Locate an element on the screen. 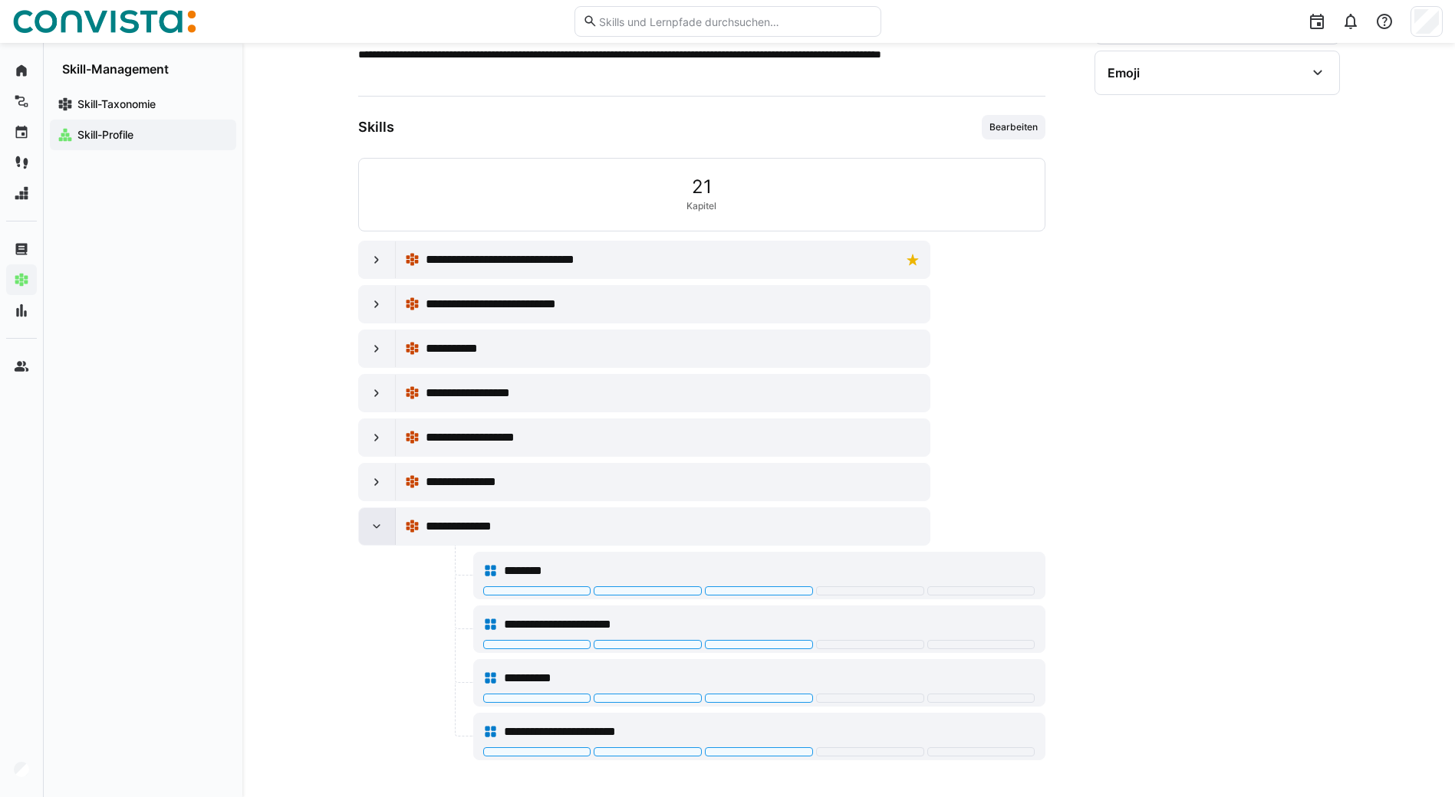 The height and width of the screenshot is (797, 1455). span: Bearbeiten is located at coordinates (1013, 127).